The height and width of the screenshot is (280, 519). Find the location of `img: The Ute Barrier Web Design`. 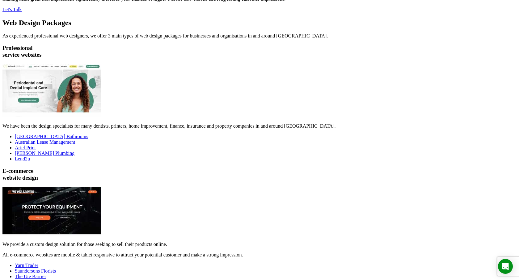

img: The Ute Barrier Web Design is located at coordinates (52, 211).